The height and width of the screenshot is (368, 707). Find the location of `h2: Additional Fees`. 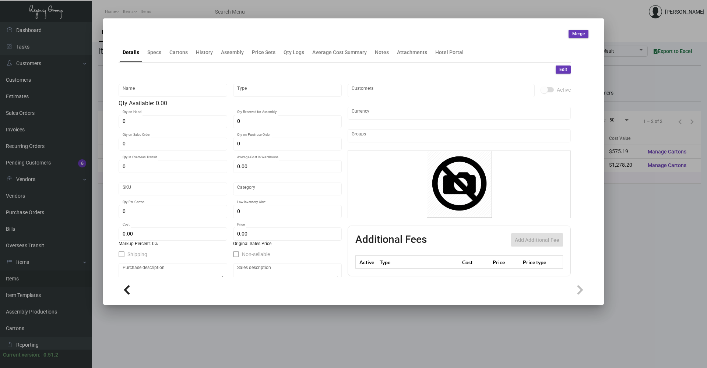

h2: Additional Fees is located at coordinates (391, 240).